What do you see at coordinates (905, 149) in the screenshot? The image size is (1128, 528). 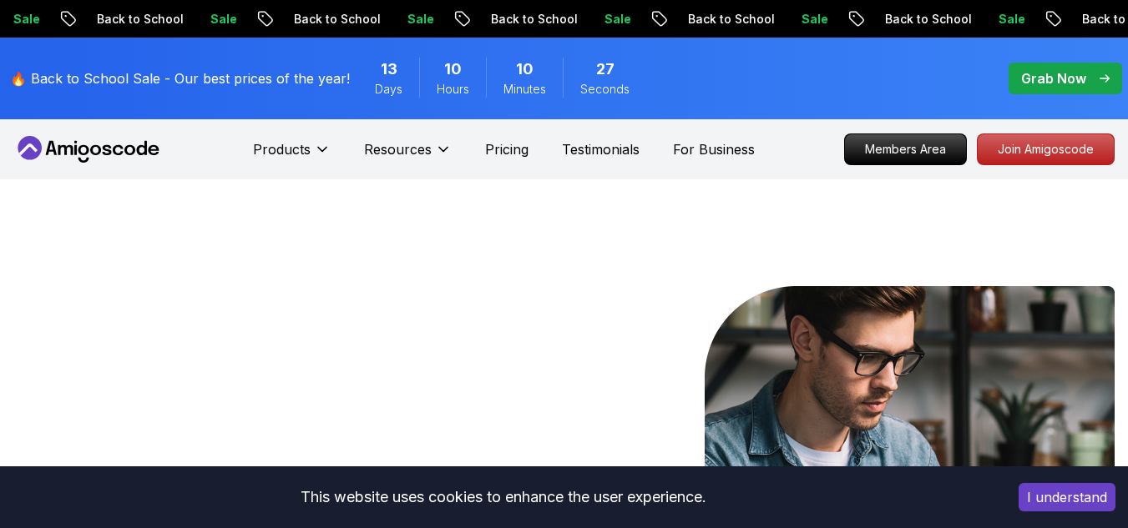 I see `a: Members Area` at bounding box center [905, 149].